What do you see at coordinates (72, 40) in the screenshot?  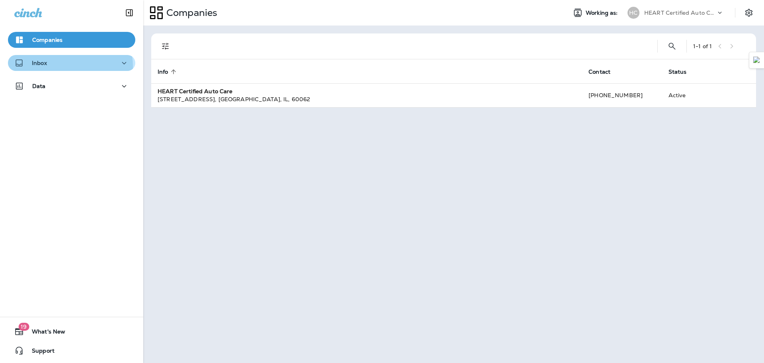 I see `button: Companies` at bounding box center [72, 40].